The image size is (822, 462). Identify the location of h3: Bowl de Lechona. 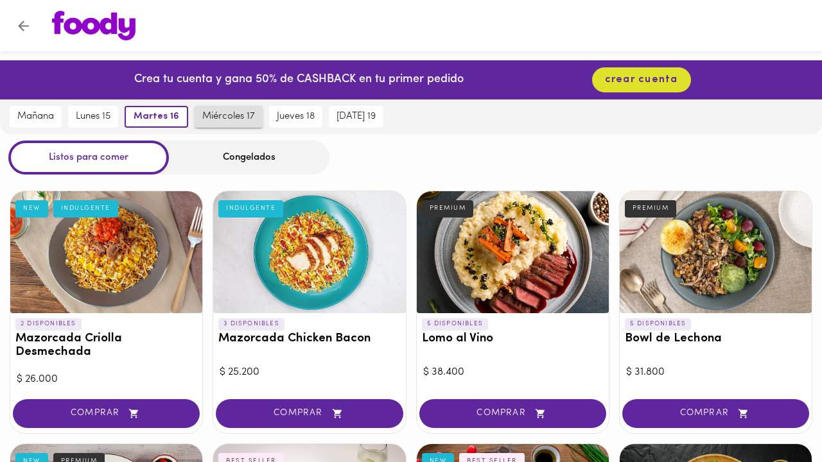
(715, 339).